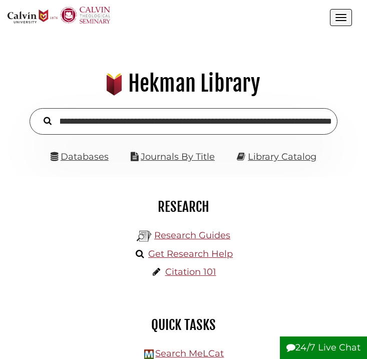 This screenshot has height=359, width=367. Describe the element at coordinates (183, 84) in the screenshot. I see `h1: Hekman Library` at that location.